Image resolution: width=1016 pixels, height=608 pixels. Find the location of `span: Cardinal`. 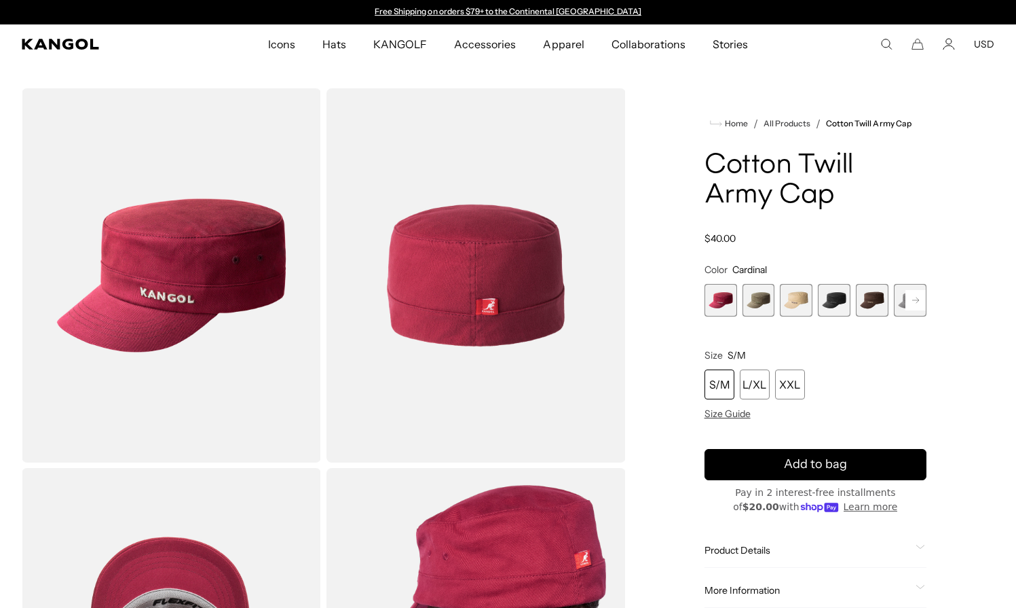

span: Cardinal is located at coordinates (750, 270).